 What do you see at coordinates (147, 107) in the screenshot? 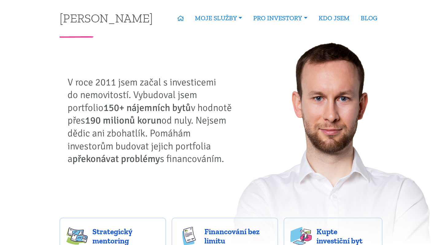
I see `strong: 150+ nájemních bytů` at bounding box center [147, 107].